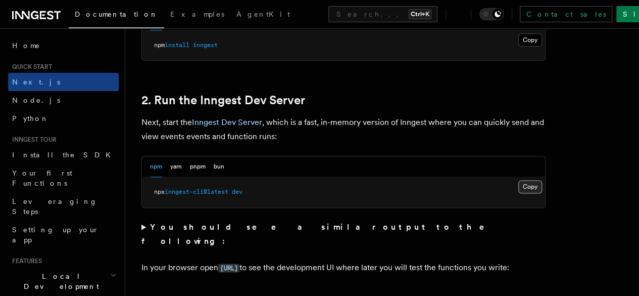 The width and height of the screenshot is (639, 296). I want to click on p: Next, start the , which is a fast, in-memory version of Inngest where you can quickly send and vi..., so click(344, 129).